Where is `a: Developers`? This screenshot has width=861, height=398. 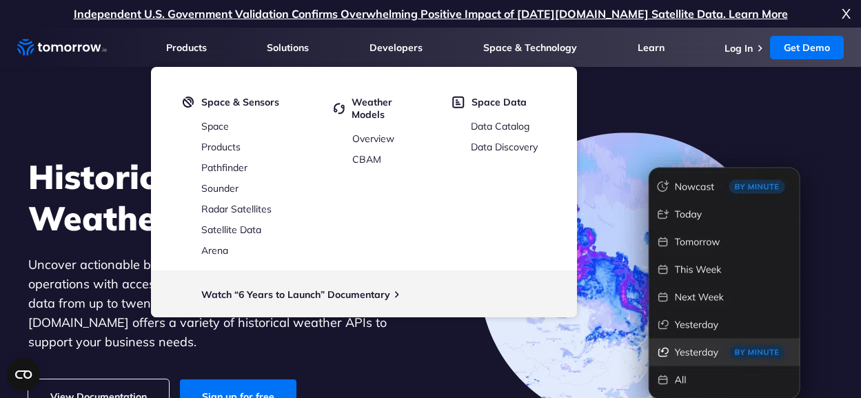
a: Developers is located at coordinates (396, 48).